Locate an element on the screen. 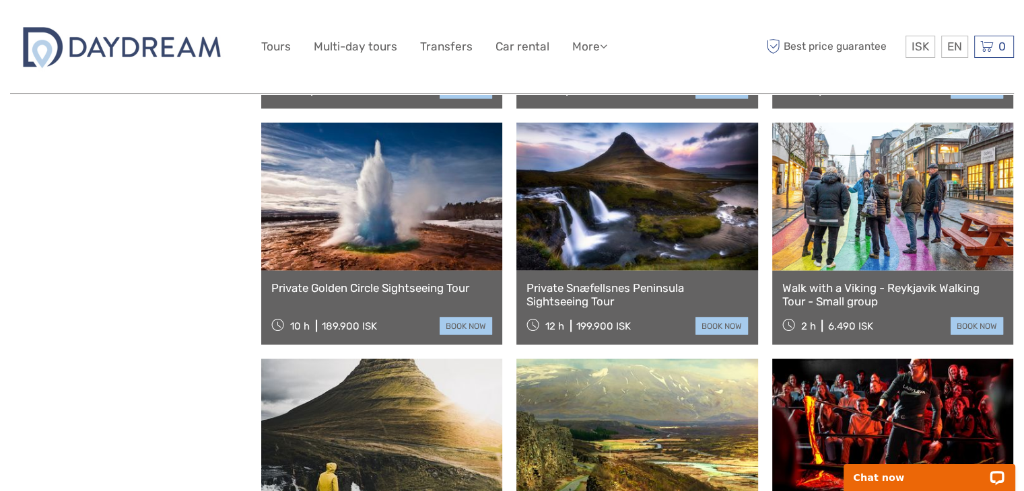 Image resolution: width=1024 pixels, height=491 pixels. div: 12.980 ISK is located at coordinates (341, 90).